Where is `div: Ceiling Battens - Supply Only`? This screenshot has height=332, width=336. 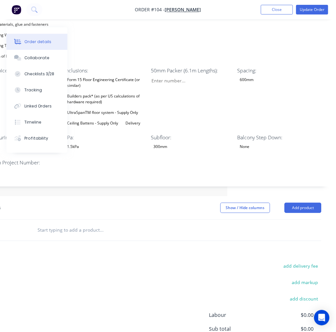
div: Ceiling Battens - Supply Only is located at coordinates (93, 123).